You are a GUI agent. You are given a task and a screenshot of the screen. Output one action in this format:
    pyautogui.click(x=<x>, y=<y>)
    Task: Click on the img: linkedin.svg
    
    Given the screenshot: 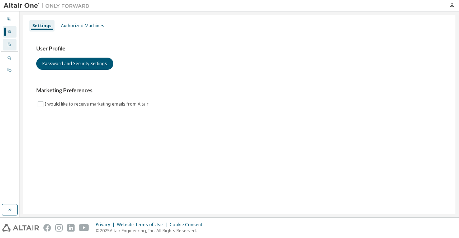 What is the action you would take?
    pyautogui.click(x=71, y=228)
    